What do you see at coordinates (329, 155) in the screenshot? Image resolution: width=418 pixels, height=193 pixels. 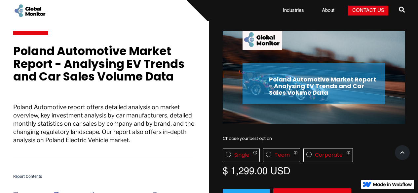 I see `div: Corporate` at bounding box center [329, 155].